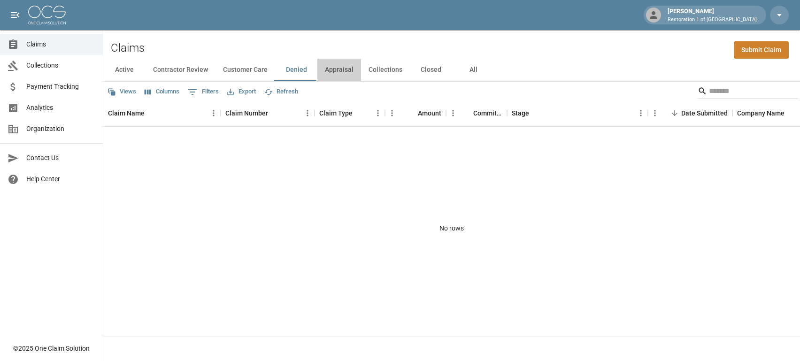 Image resolution: width=800 pixels, height=361 pixels. Describe the element at coordinates (241, 92) in the screenshot. I see `button: Export` at that location.